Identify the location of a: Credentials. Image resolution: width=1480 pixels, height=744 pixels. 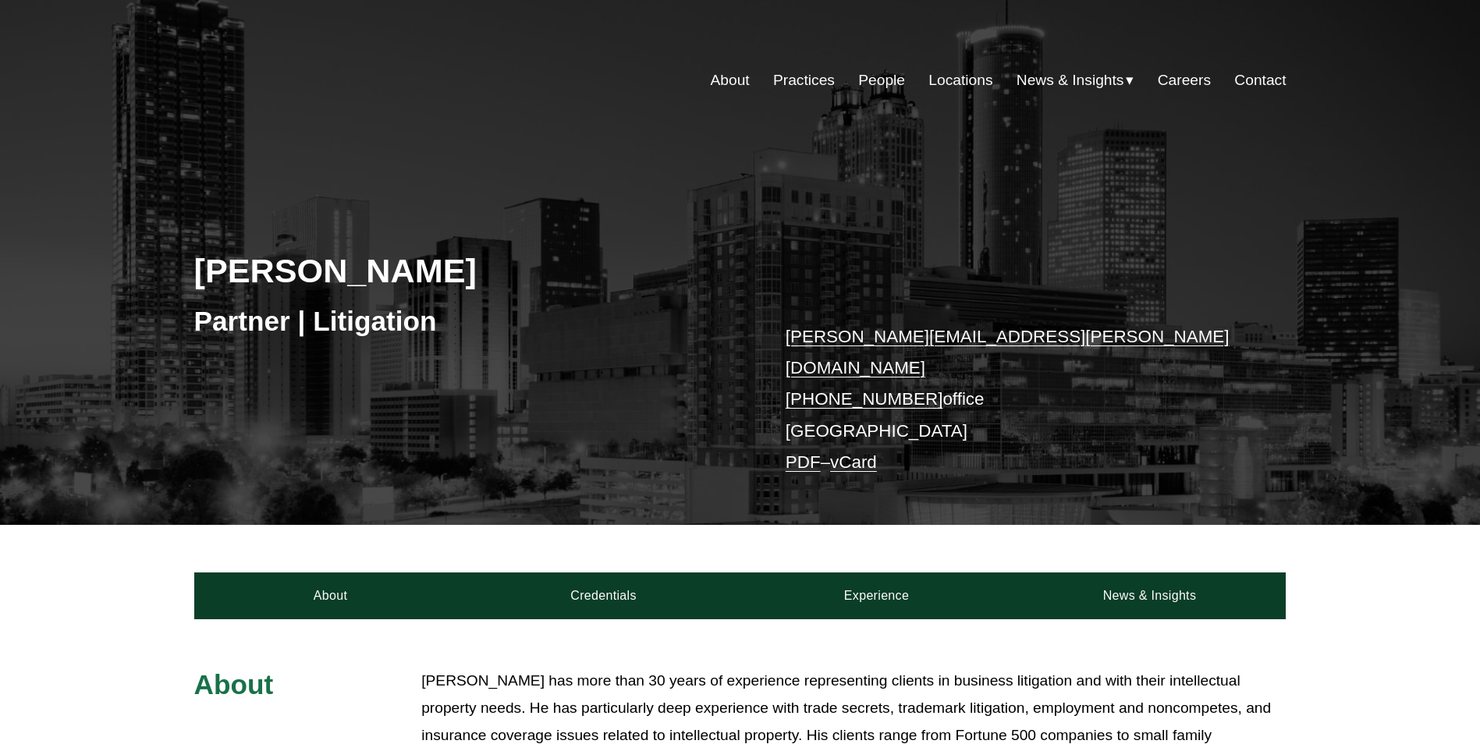
(604, 596).